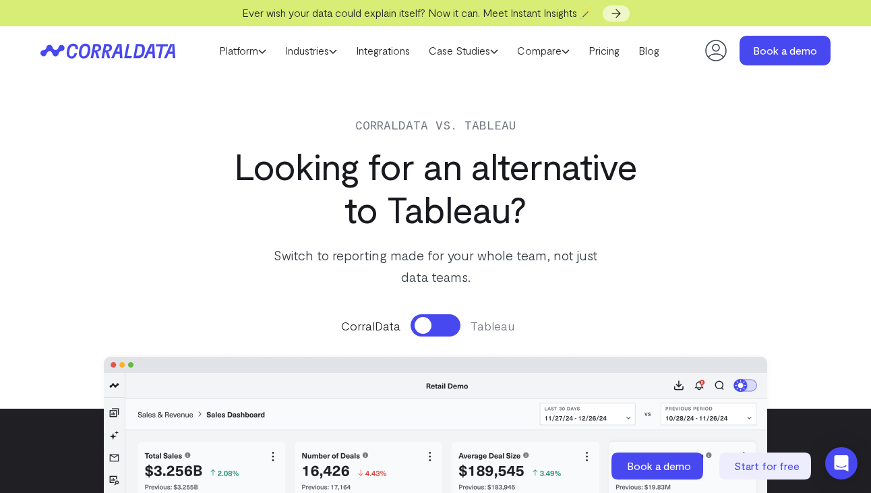  I want to click on p: Corraldata vs. Tableau, so click(435, 125).